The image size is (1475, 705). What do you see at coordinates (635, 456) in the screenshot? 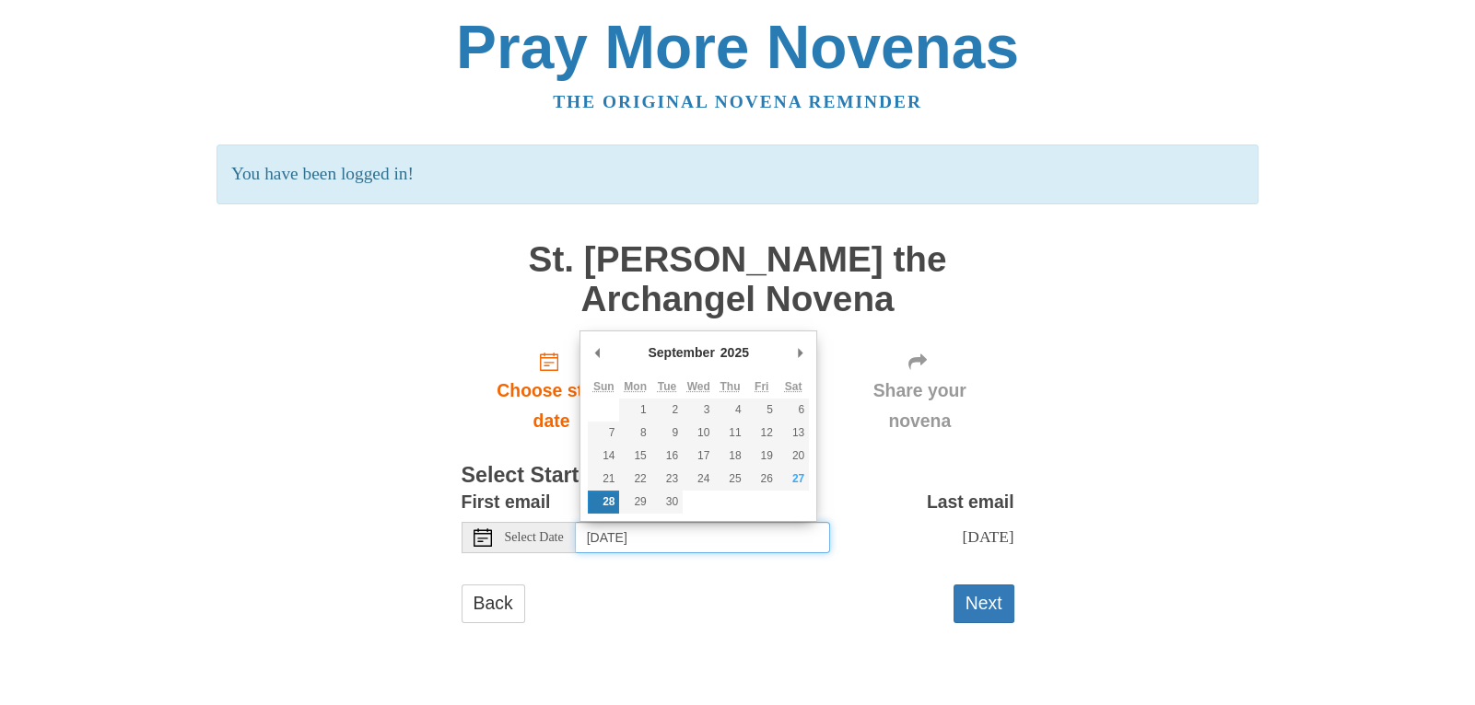
I see `button: 15` at bounding box center [635, 456].